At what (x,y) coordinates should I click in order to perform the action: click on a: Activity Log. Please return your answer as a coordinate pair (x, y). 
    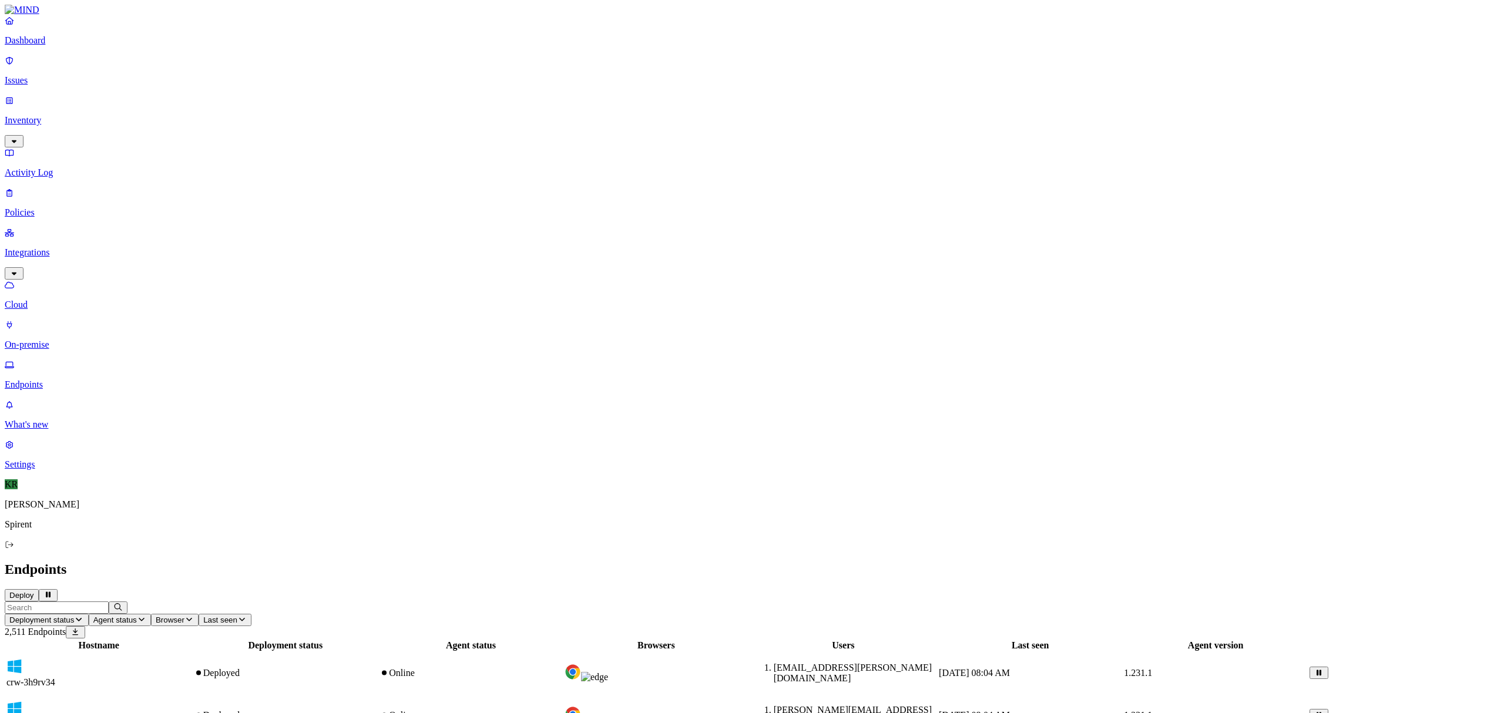
    Looking at the image, I should click on (752, 163).